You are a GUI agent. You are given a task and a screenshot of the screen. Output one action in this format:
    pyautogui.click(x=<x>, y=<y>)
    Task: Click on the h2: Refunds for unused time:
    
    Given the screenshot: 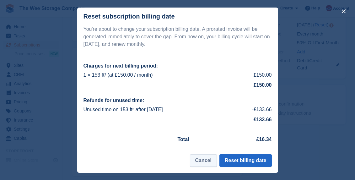 What is the action you would take?
    pyautogui.click(x=178, y=100)
    